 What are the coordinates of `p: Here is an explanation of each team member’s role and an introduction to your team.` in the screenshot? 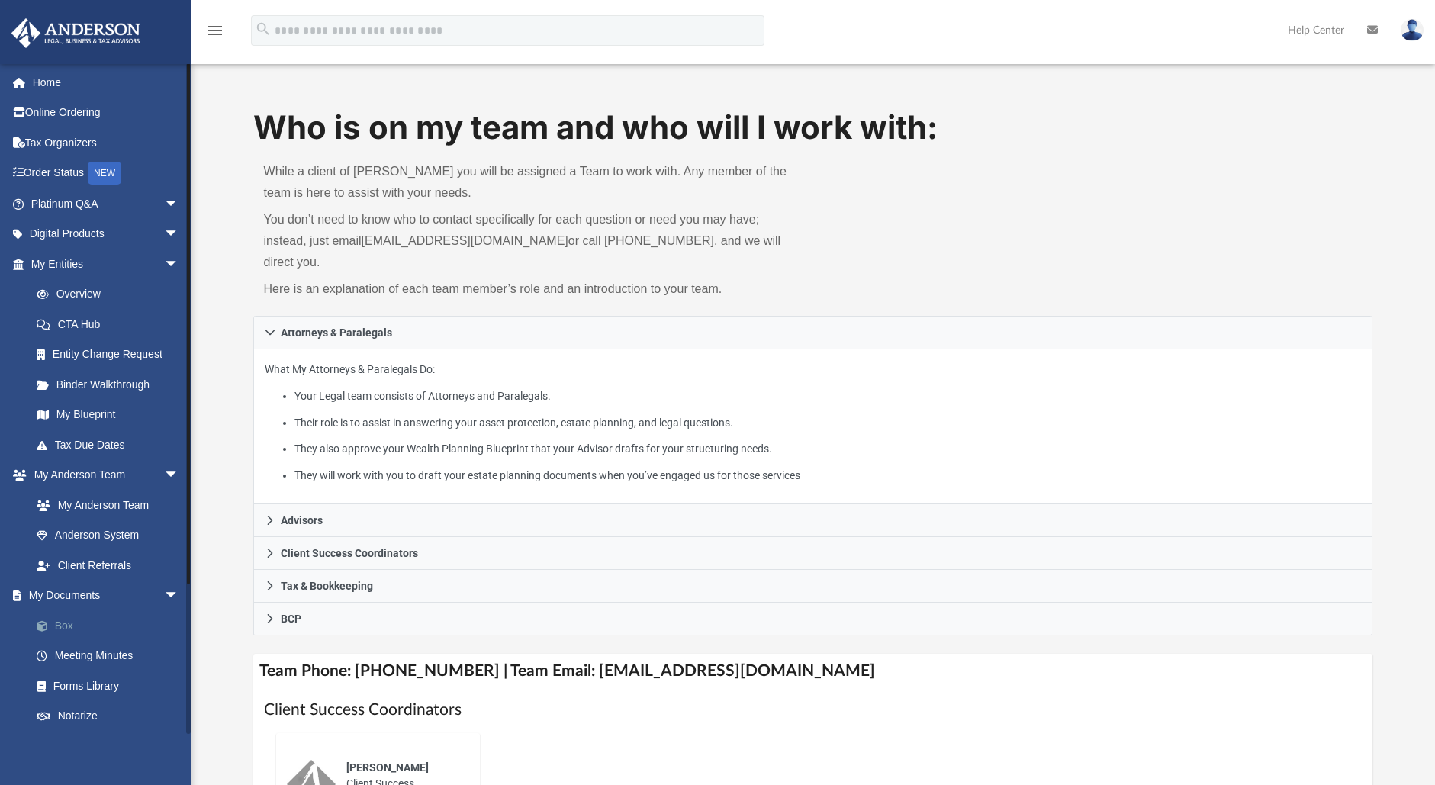 It's located at (533, 289).